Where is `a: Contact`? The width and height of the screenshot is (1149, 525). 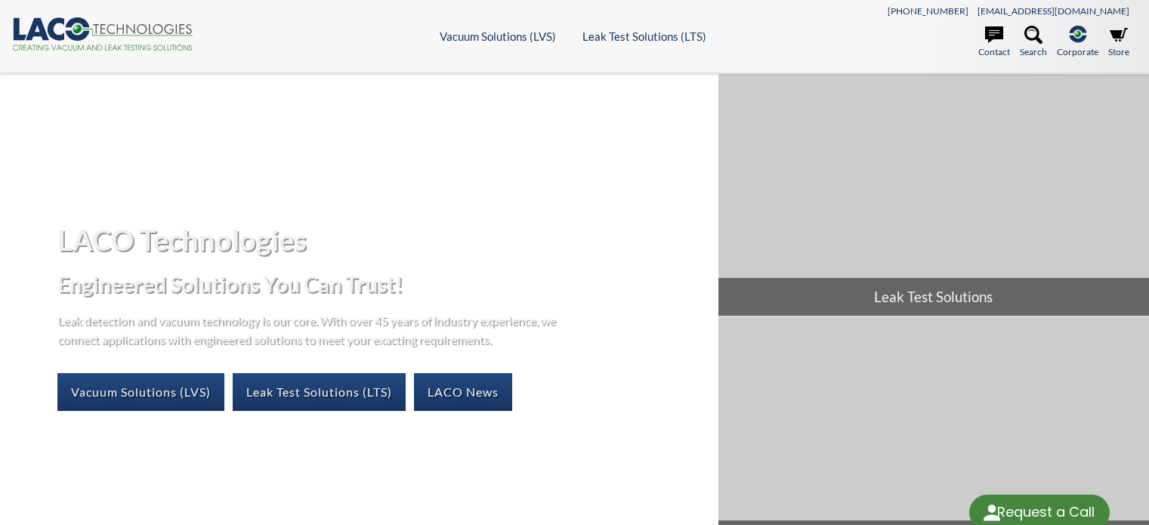
a: Contact is located at coordinates (994, 42).